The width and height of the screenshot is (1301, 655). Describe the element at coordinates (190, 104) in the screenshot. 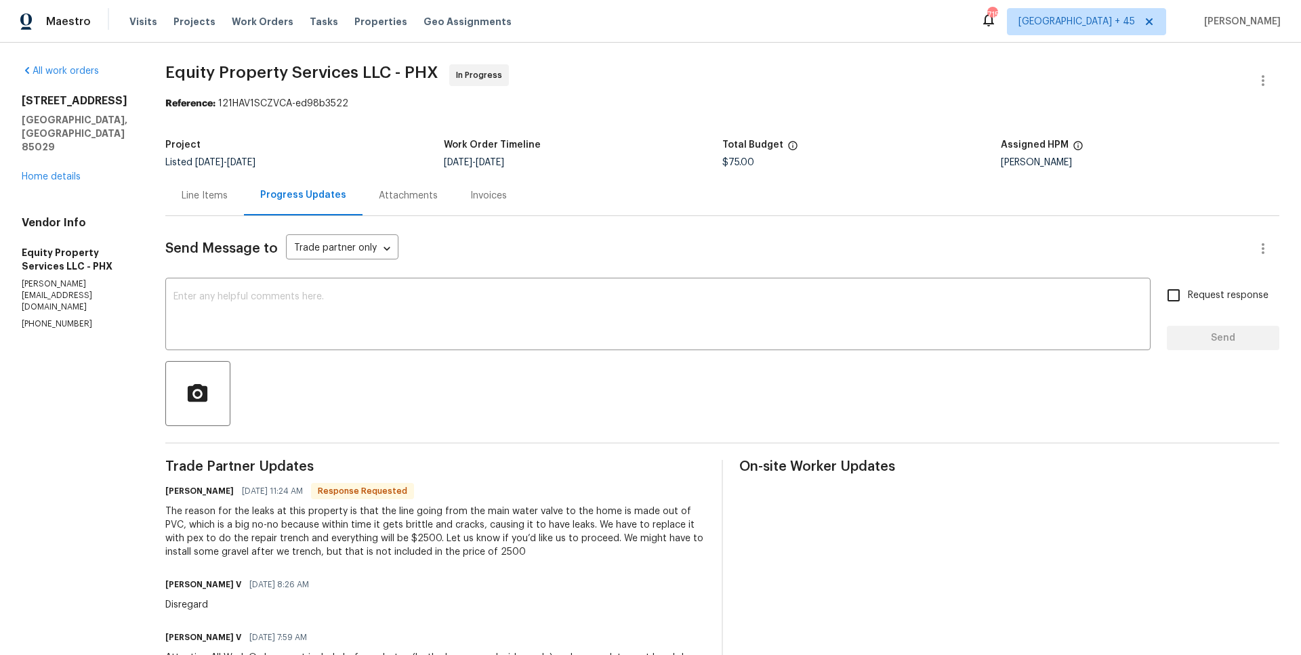

I see `b: Reference:` at that location.